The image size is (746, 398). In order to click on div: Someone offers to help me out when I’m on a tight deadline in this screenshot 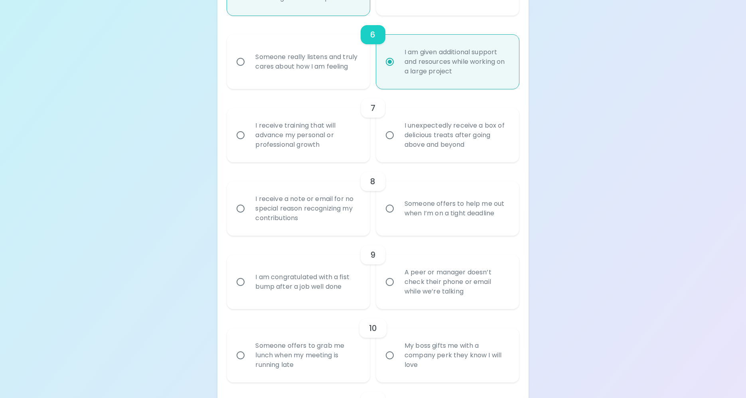, I will do `click(456, 209)`.